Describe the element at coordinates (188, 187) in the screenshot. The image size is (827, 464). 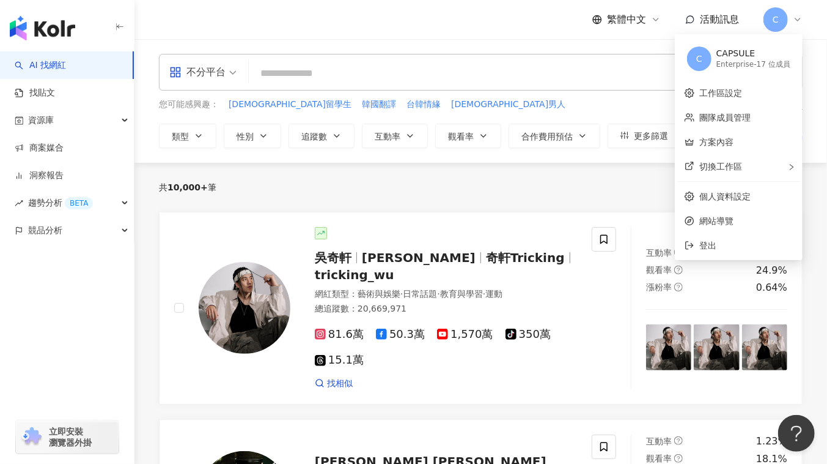
I see `span: 10,000+` at that location.